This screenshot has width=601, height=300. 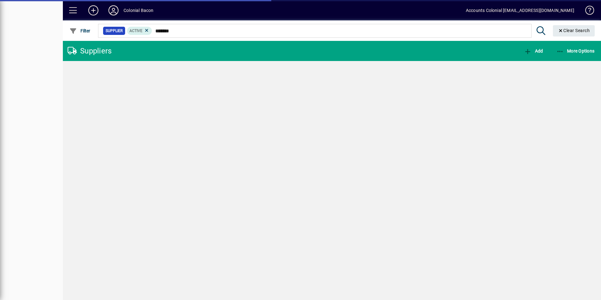 I want to click on button: Profile, so click(x=113, y=10).